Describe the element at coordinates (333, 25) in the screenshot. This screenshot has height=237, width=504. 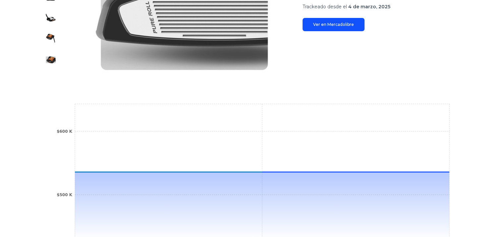
I see `a: Ver en Mercadolibre` at that location.